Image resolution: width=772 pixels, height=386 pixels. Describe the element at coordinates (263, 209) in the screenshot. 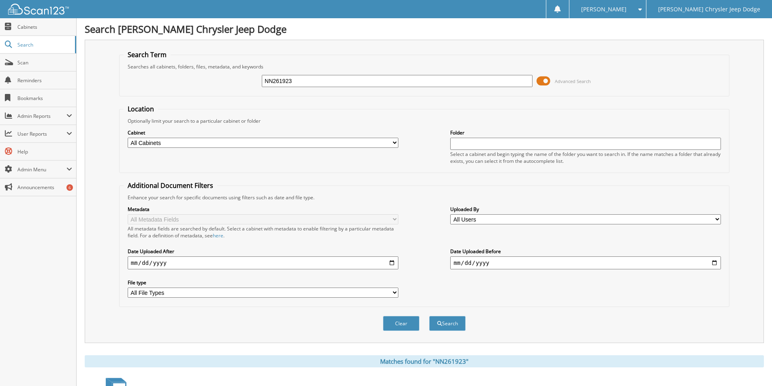

I see `label: Metadata` at that location.